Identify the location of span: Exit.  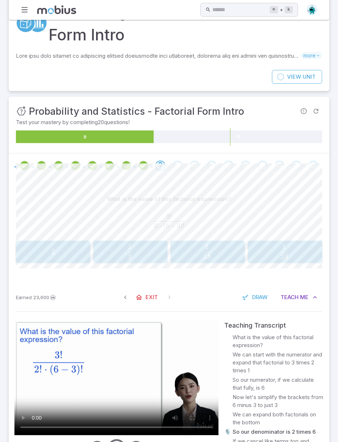
(152, 298).